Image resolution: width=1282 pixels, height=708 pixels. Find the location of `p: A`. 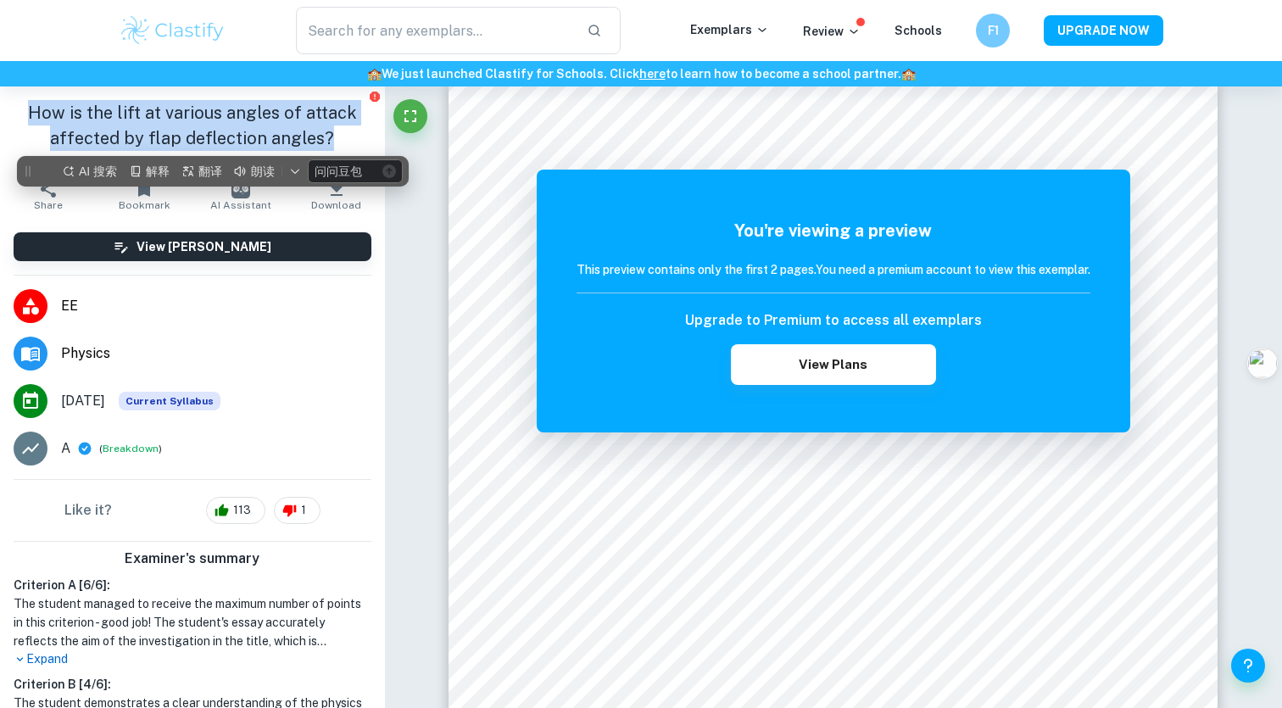

p: A is located at coordinates (65, 448).